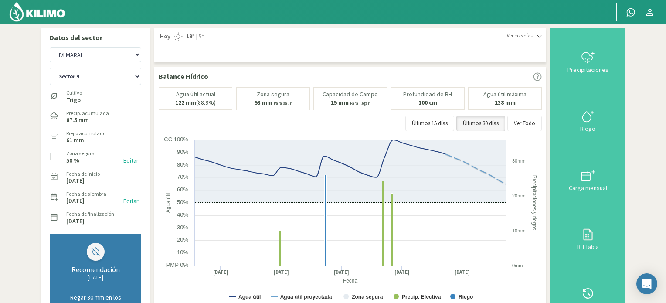 This screenshot has height=303, width=666. I want to click on text: 10%, so click(183, 252).